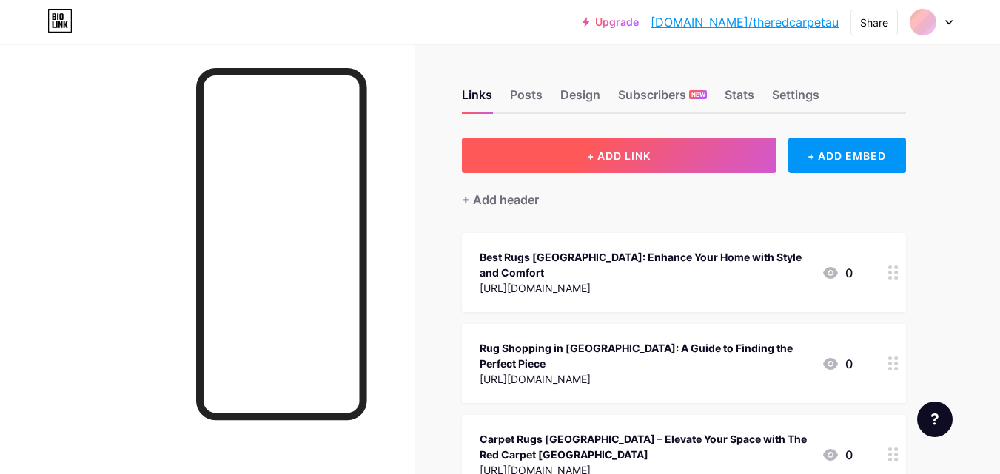  I want to click on span: + ADD LINK, so click(619, 155).